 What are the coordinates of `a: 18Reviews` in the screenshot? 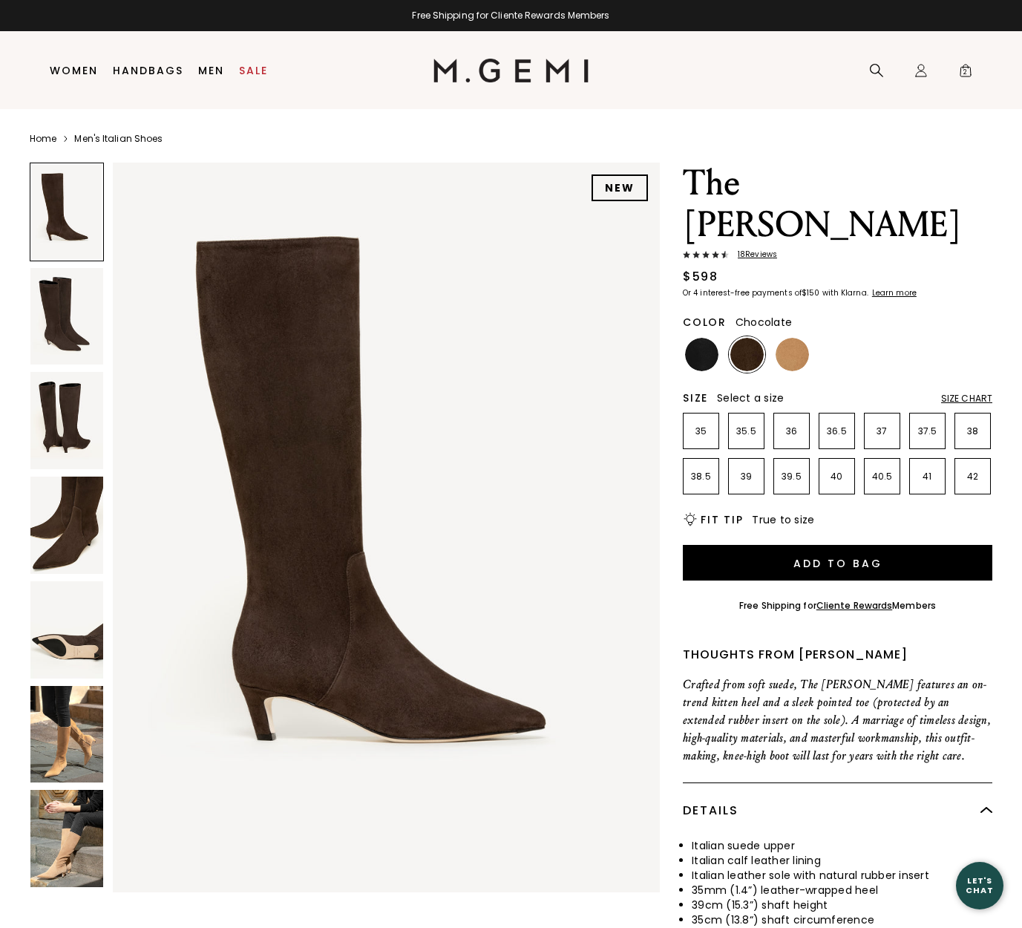 It's located at (837, 256).